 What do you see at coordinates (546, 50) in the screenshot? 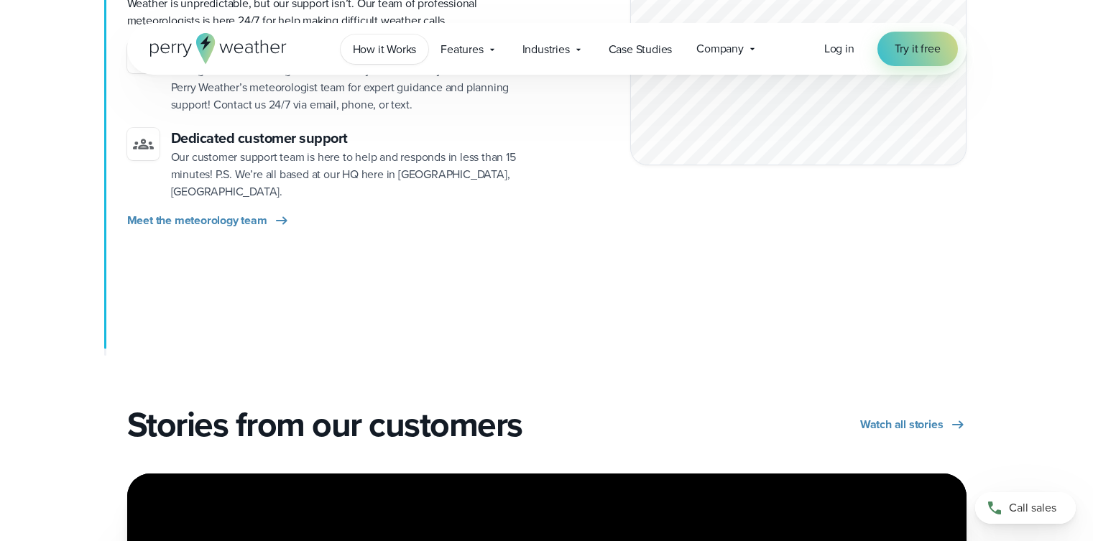
I see `span: Industries` at bounding box center [546, 50].